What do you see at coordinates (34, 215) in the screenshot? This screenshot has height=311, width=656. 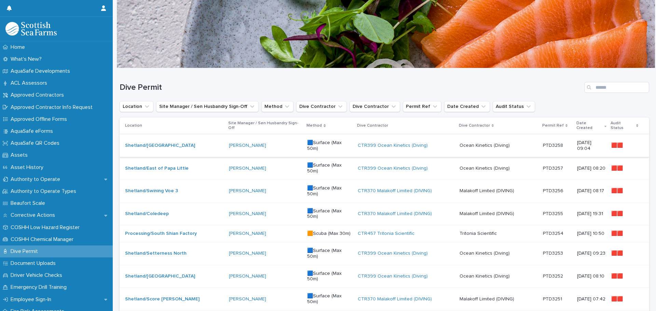 I see `p: Corrective Actions` at bounding box center [34, 215].